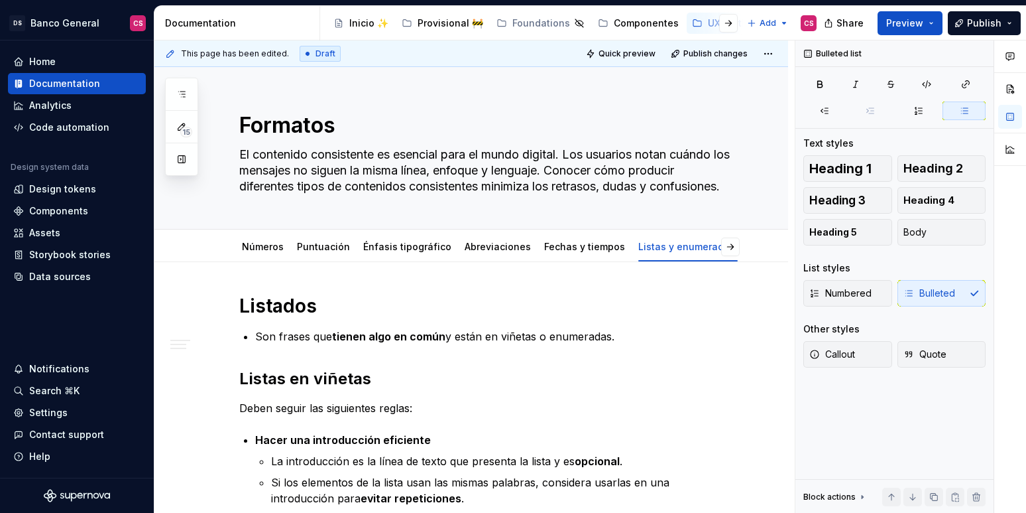  Describe the element at coordinates (407, 246) in the screenshot. I see `a: Énfasis tipográfico` at that location.